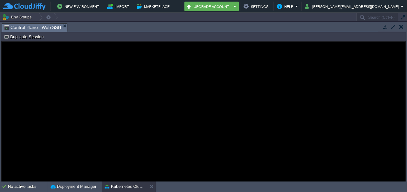  I want to click on button: New Environment, so click(79, 6).